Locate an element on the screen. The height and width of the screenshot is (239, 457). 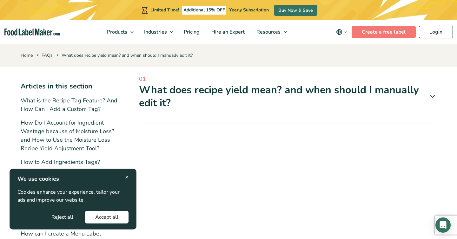
span: Industries is located at coordinates (155, 32).